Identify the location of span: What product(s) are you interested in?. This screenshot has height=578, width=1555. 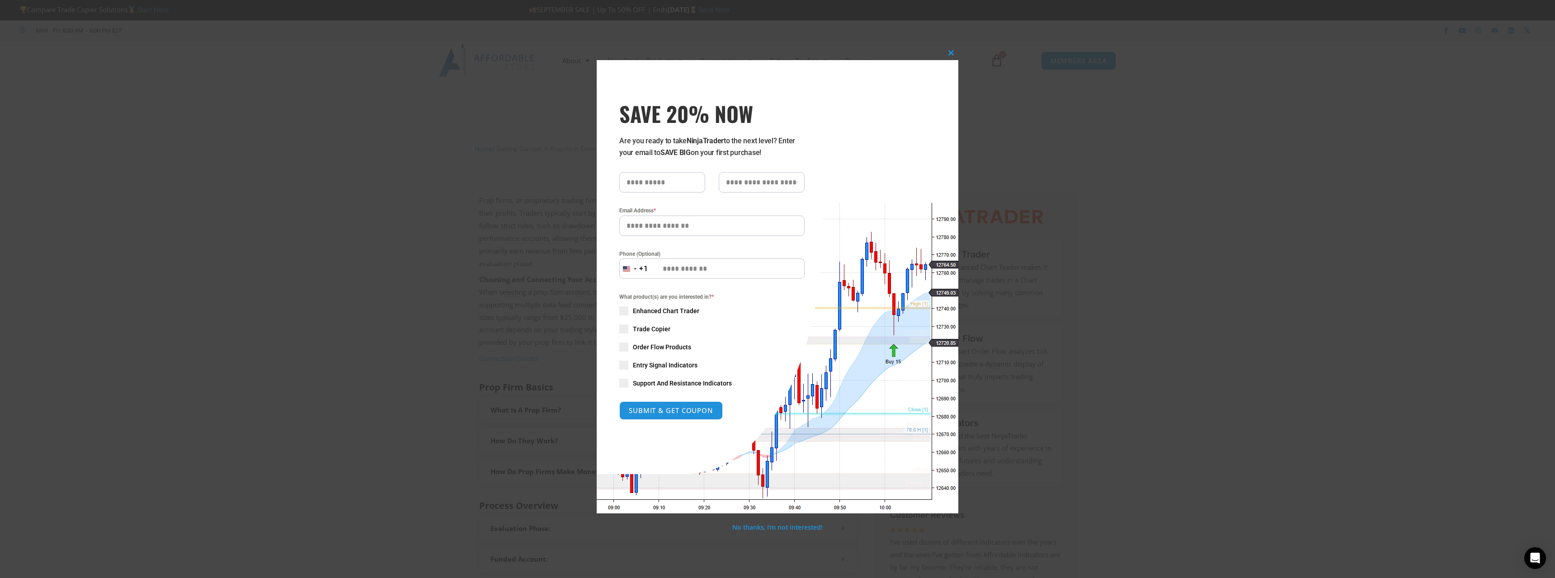
(712, 297).